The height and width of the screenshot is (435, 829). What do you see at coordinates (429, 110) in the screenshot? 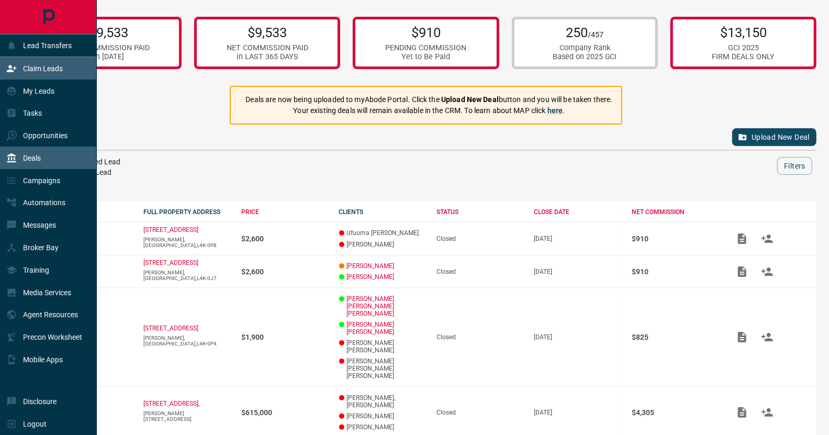
I see `p: Your existing deals will remain available in the CRM. To learn about MAP click .` at bounding box center [429, 110].